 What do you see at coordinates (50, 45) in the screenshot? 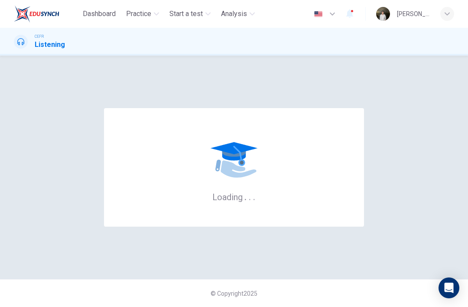
I see `h1: Listening` at bounding box center [50, 45].